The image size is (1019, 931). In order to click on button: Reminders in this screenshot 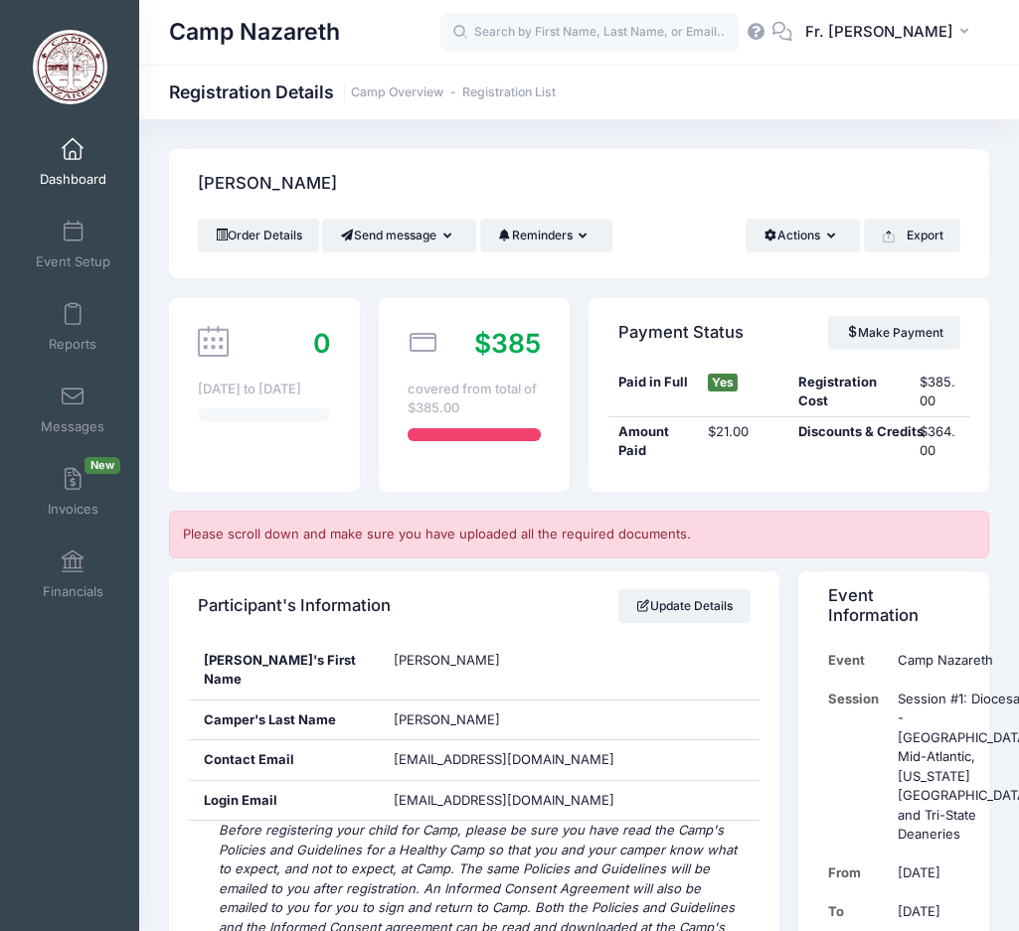, I will do `click(546, 236)`.